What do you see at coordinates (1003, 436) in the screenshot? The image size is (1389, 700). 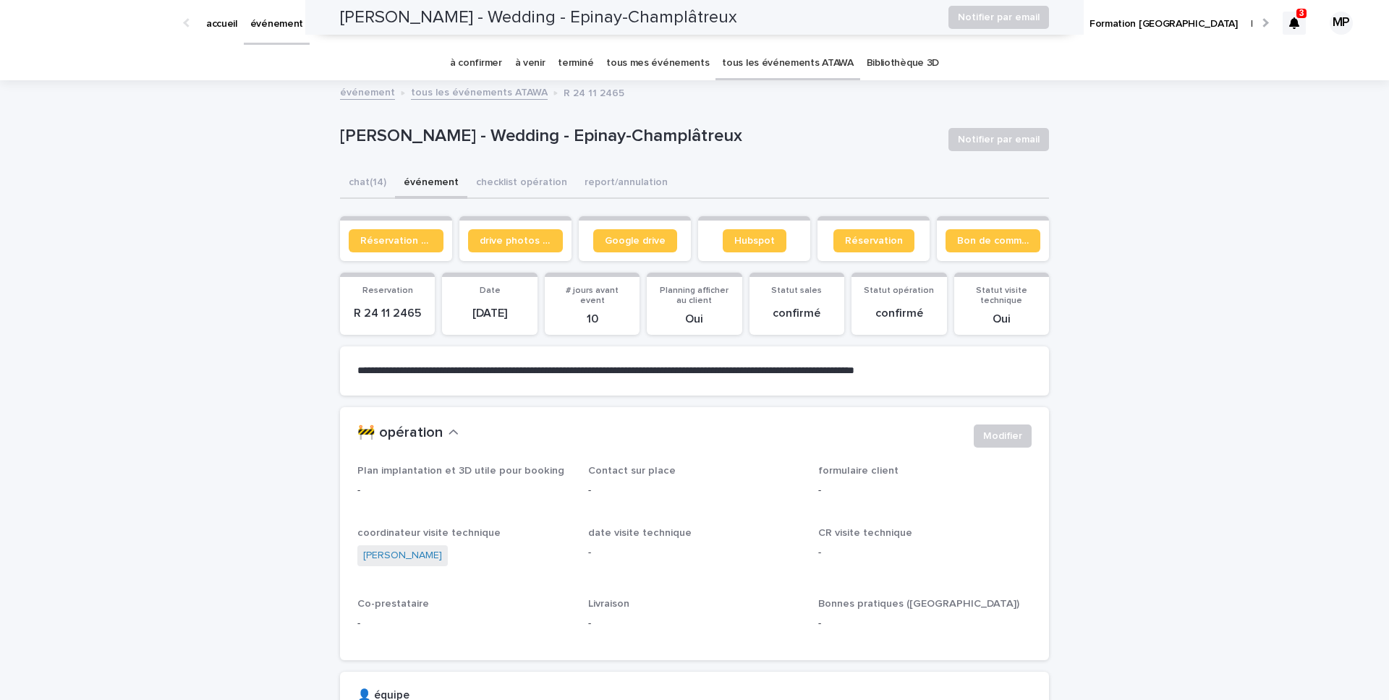 I see `span: Modifier` at bounding box center [1003, 436].